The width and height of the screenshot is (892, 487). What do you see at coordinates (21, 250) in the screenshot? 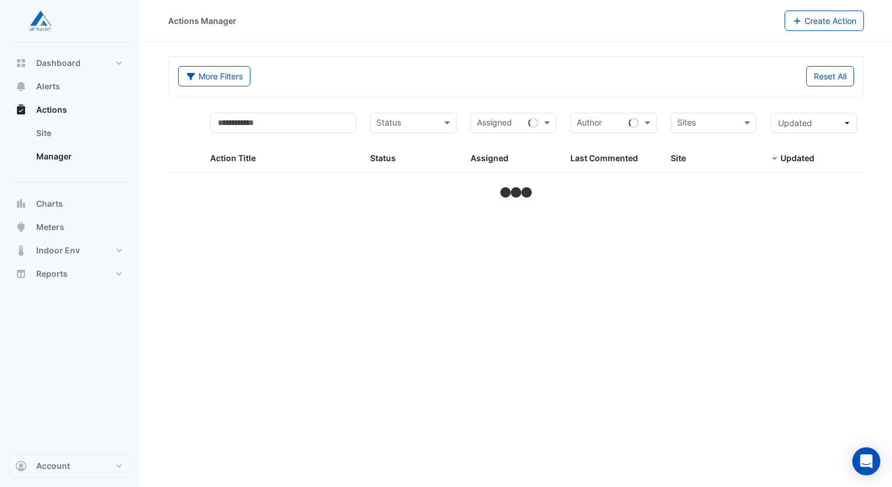
I see `app-icon: Indoor Env` at bounding box center [21, 250].